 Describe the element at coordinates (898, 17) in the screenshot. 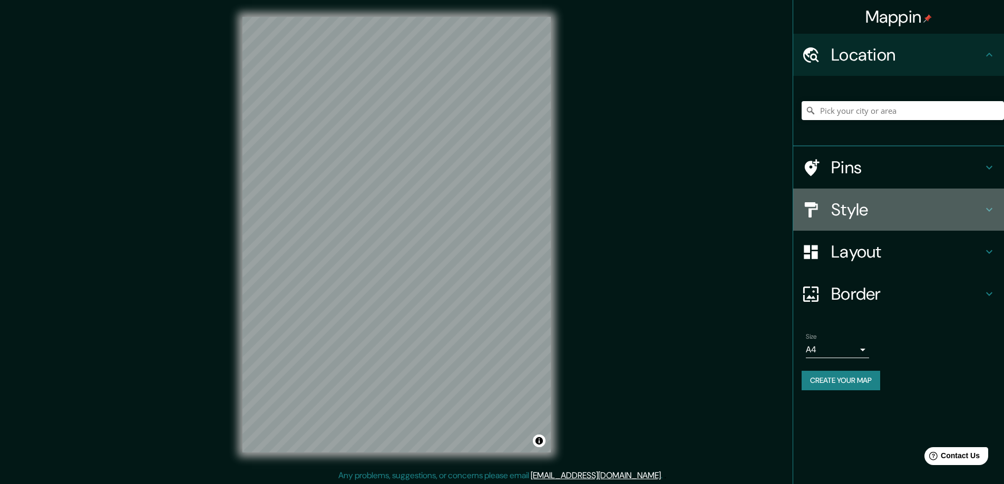

I see `h4: Mappin` at that location.